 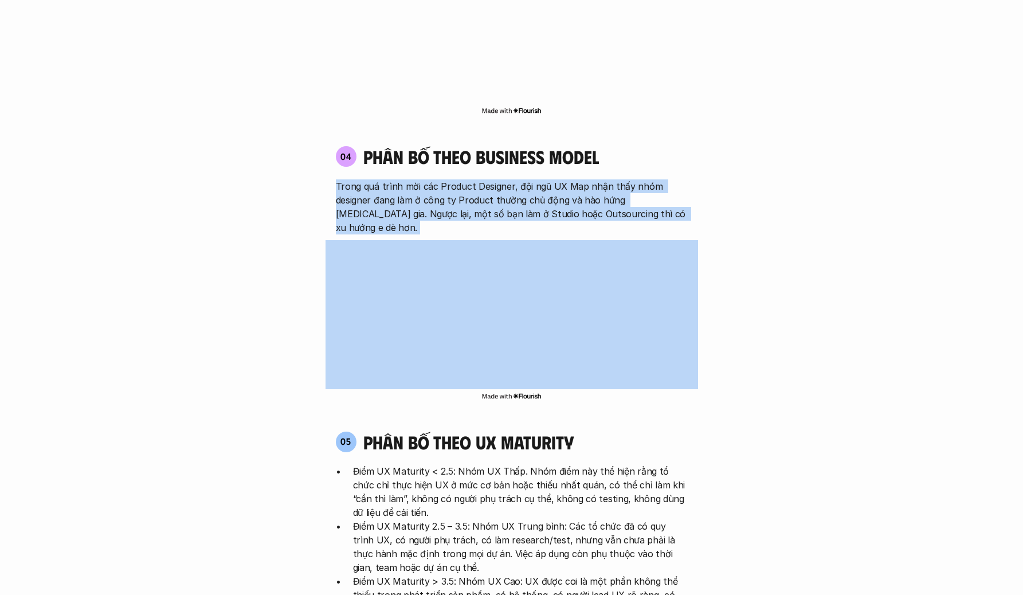 What do you see at coordinates (512, 207) in the screenshot?
I see `p: Trong quá trình mời các Product Designer, đội ngũ UX Map nhận thấy nhóm designer đang làm ở công ...` at bounding box center [512, 207].